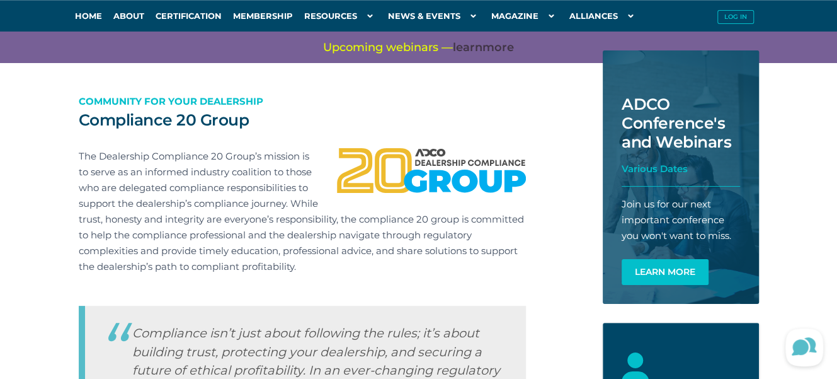 The width and height of the screenshot is (837, 379). I want to click on span: Various Dates, so click(655, 168).